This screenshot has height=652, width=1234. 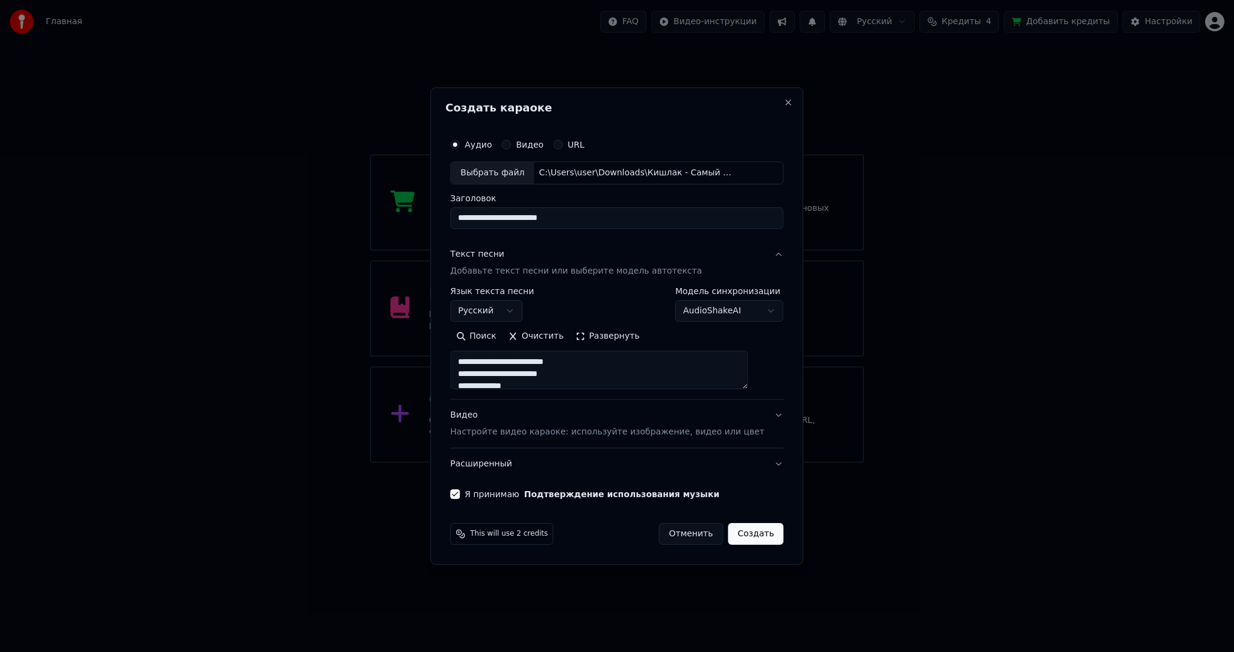 I want to click on label: Аудио, so click(x=478, y=145).